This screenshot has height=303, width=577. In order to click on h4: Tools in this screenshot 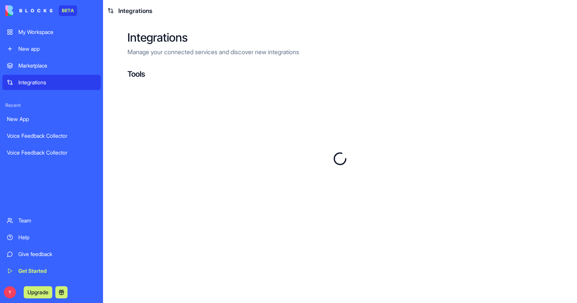, I will do `click(340, 74)`.